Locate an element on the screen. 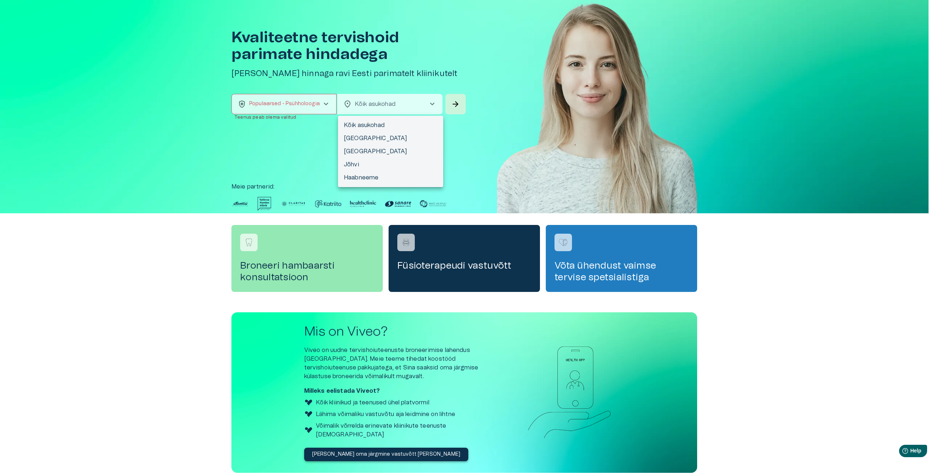 The height and width of the screenshot is (475, 930). li: Kõik asukohad is located at coordinates (390, 125).